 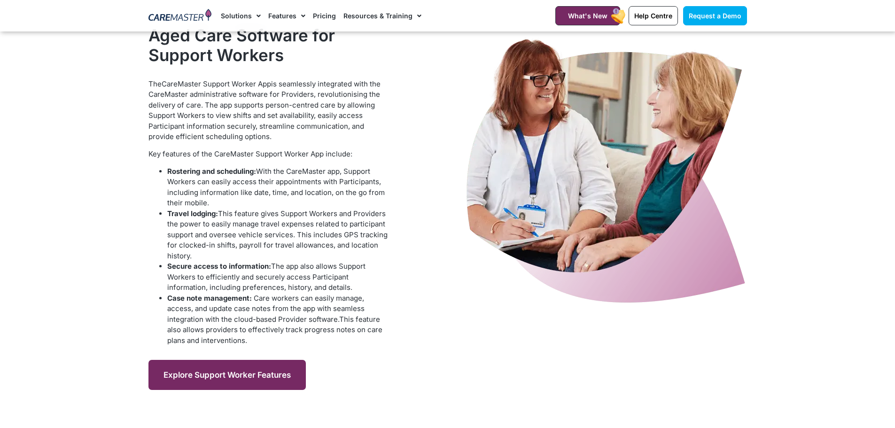 What do you see at coordinates (715, 16) in the screenshot?
I see `a: Request a Demo` at bounding box center [715, 16].